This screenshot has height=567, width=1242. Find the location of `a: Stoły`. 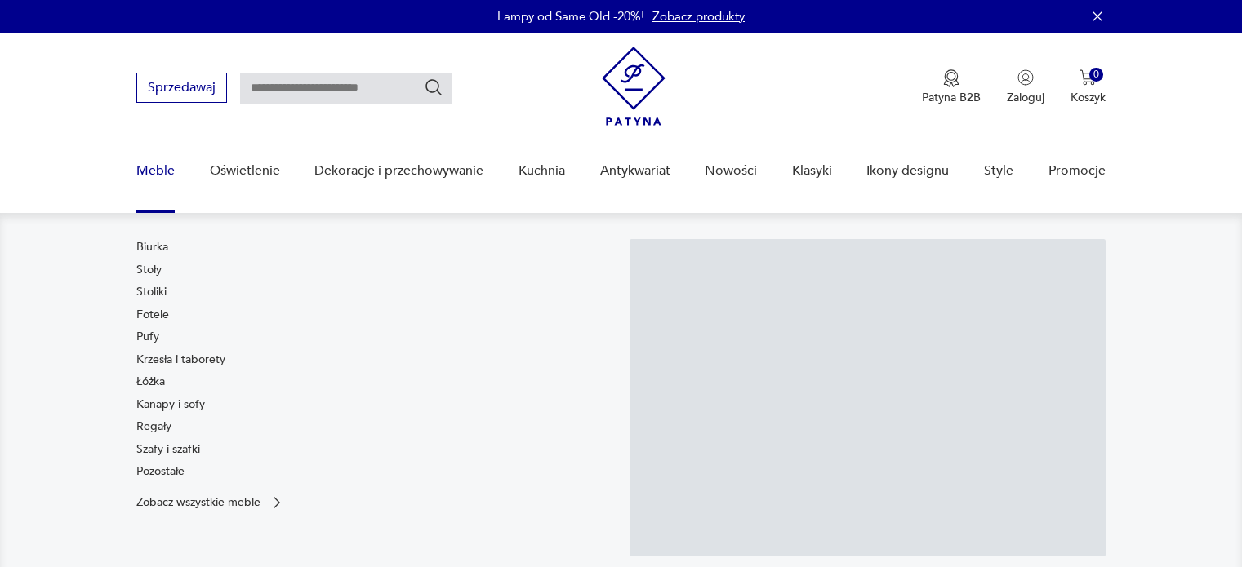

a: Stoły is located at coordinates (149, 270).